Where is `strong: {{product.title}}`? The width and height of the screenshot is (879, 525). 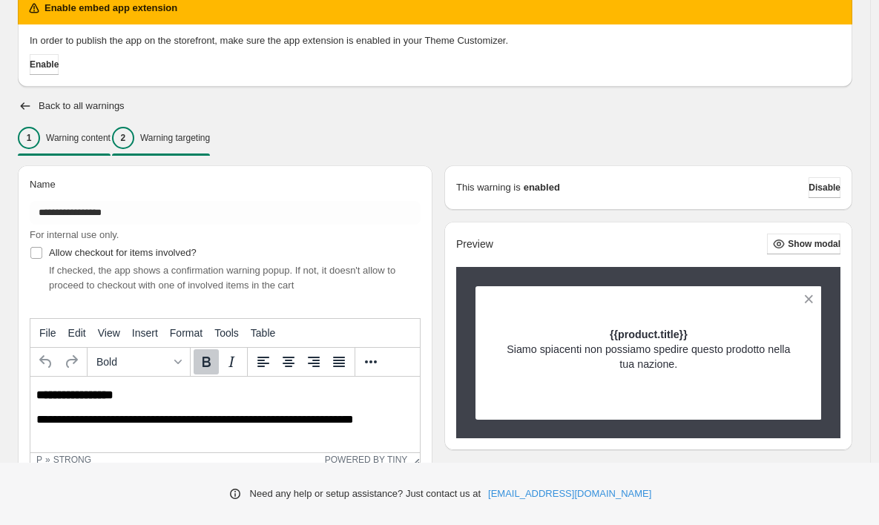 strong: {{product.title}} is located at coordinates (649, 335).